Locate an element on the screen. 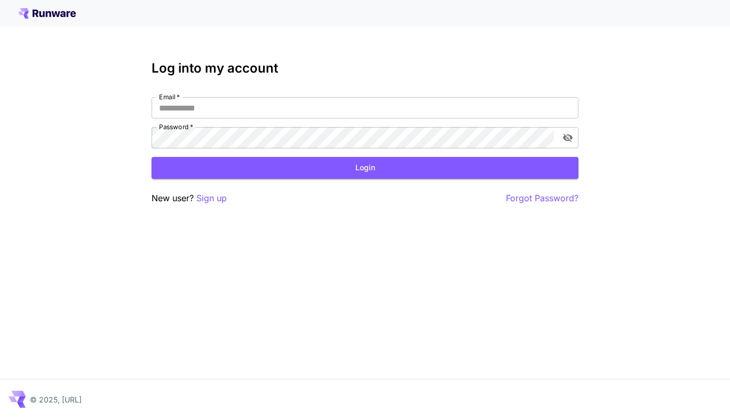  p: New user? is located at coordinates (189, 198).